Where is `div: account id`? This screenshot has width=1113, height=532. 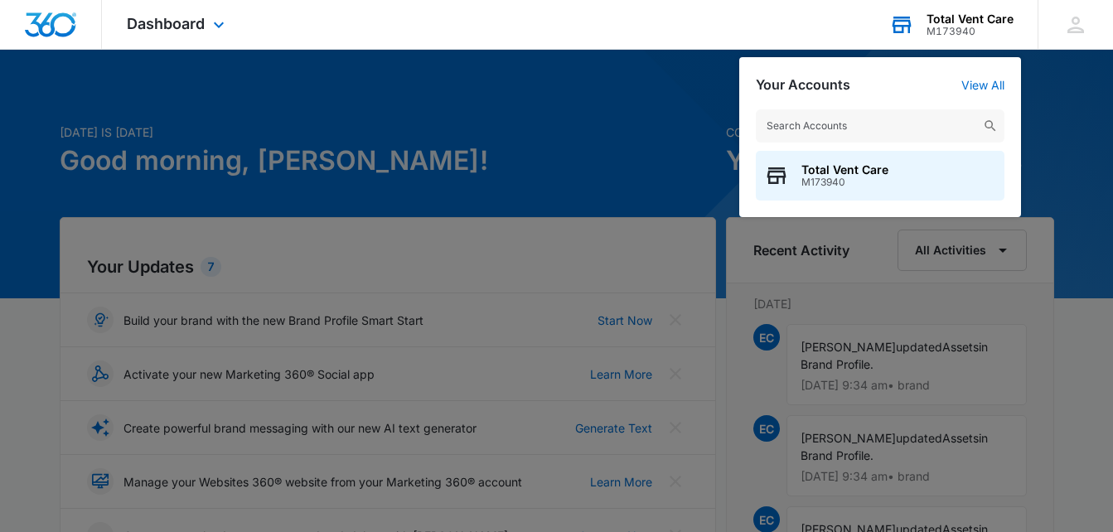 div: account id is located at coordinates (970, 31).